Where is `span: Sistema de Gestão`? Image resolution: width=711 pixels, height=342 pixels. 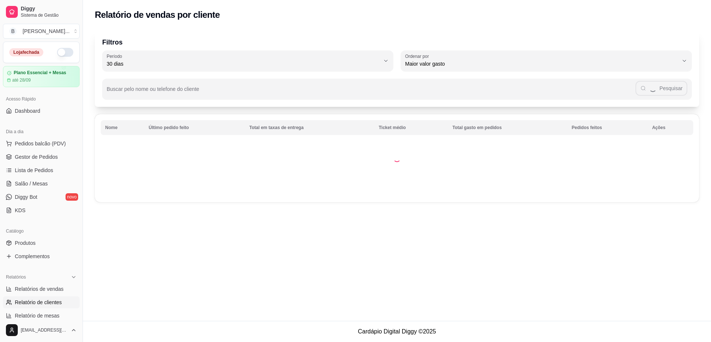
span: Sistema de Gestão is located at coordinates (49, 15).